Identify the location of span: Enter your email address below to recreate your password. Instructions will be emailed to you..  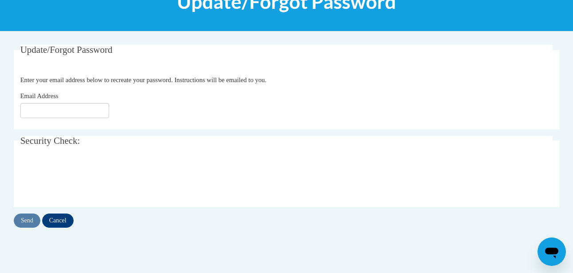
(143, 80).